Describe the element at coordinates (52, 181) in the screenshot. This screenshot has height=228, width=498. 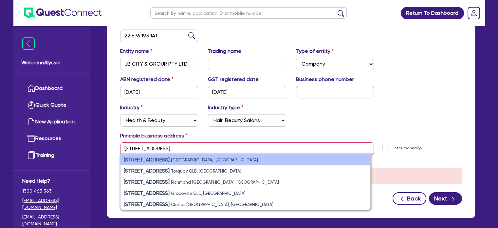
I see `span: Need Help?` at that location.